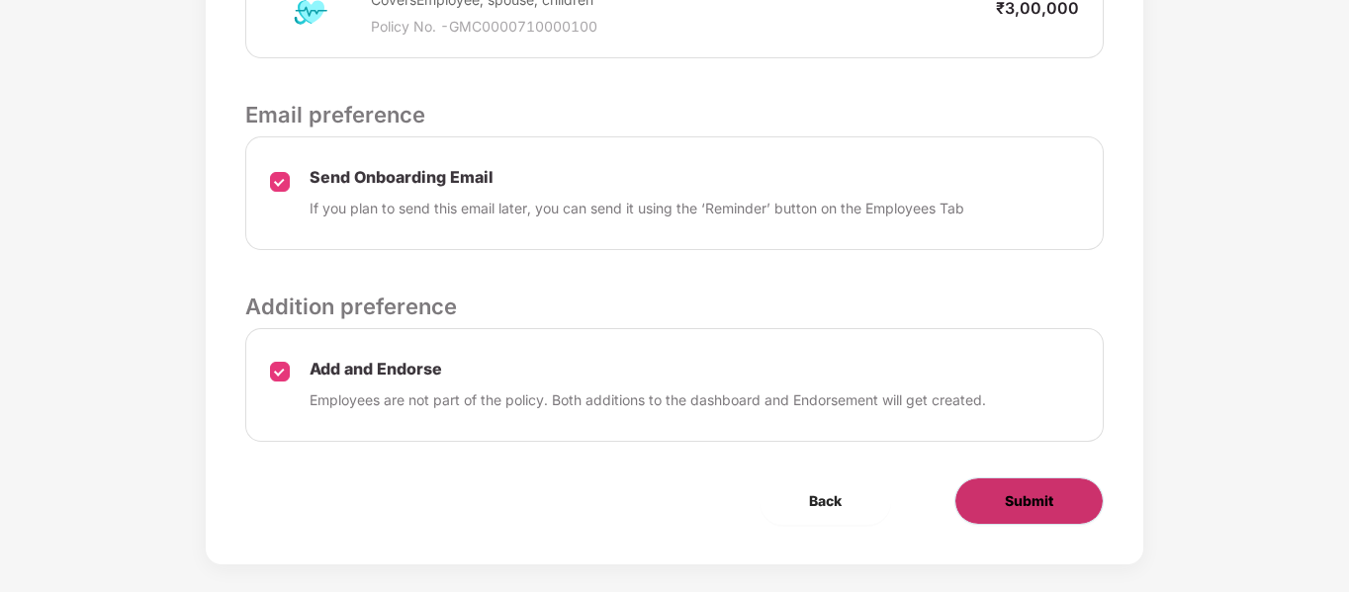 The width and height of the screenshot is (1349, 592). I want to click on p: If you plan to send this email later, you can send it using the ‘Reminder’ button on the Employee..., so click(637, 209).